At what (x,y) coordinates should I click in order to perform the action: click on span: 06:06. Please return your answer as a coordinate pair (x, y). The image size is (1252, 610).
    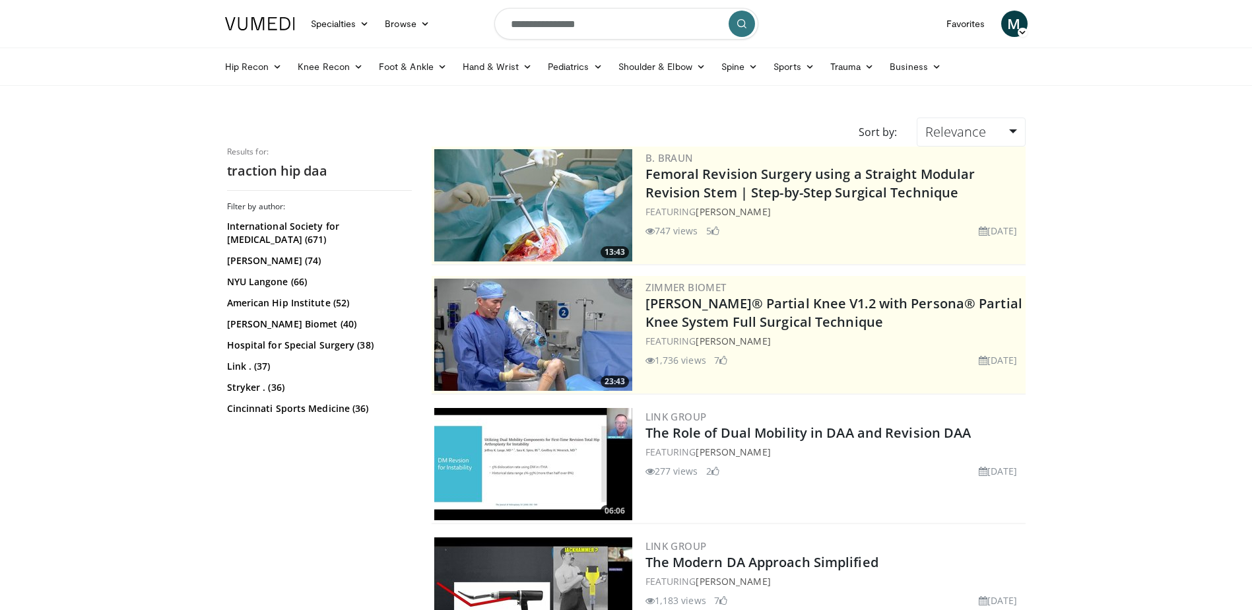
    Looking at the image, I should click on (614, 511).